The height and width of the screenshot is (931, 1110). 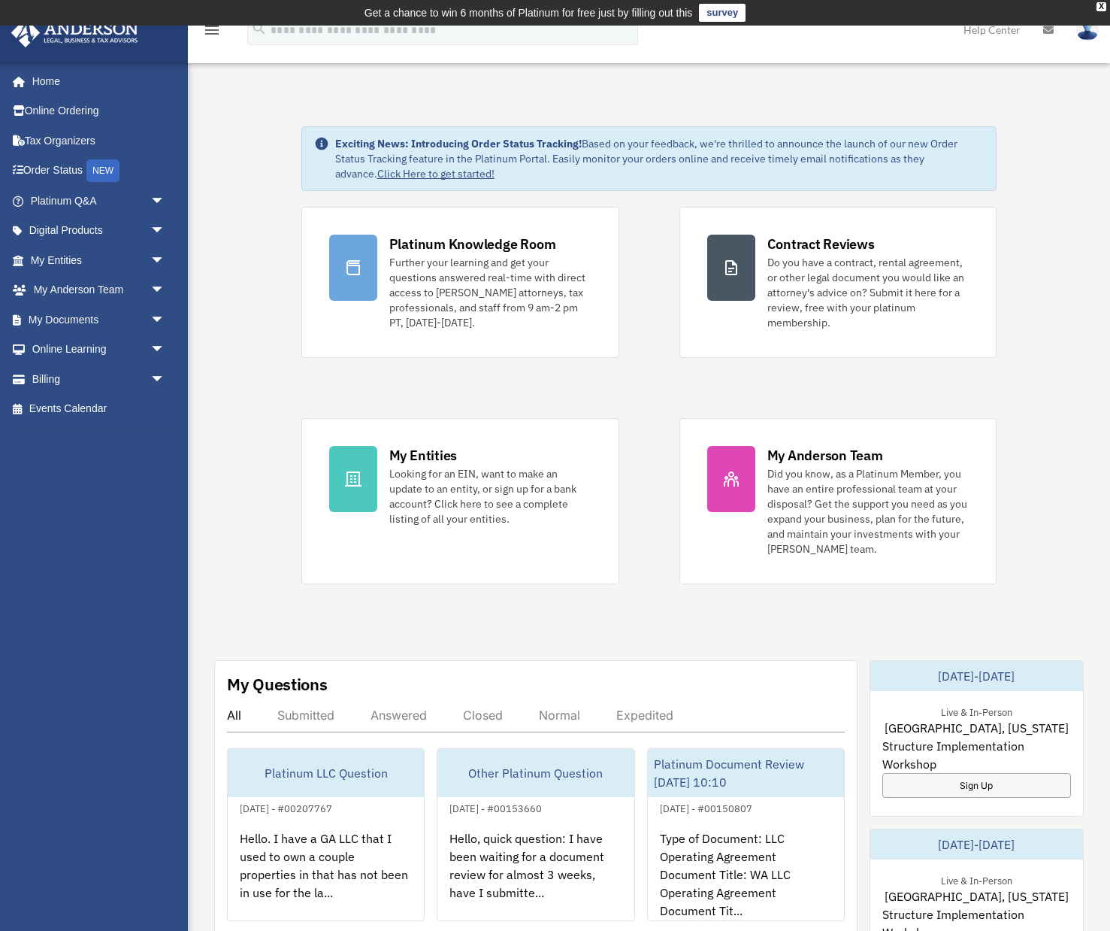 I want to click on div: Closed, so click(x=483, y=715).